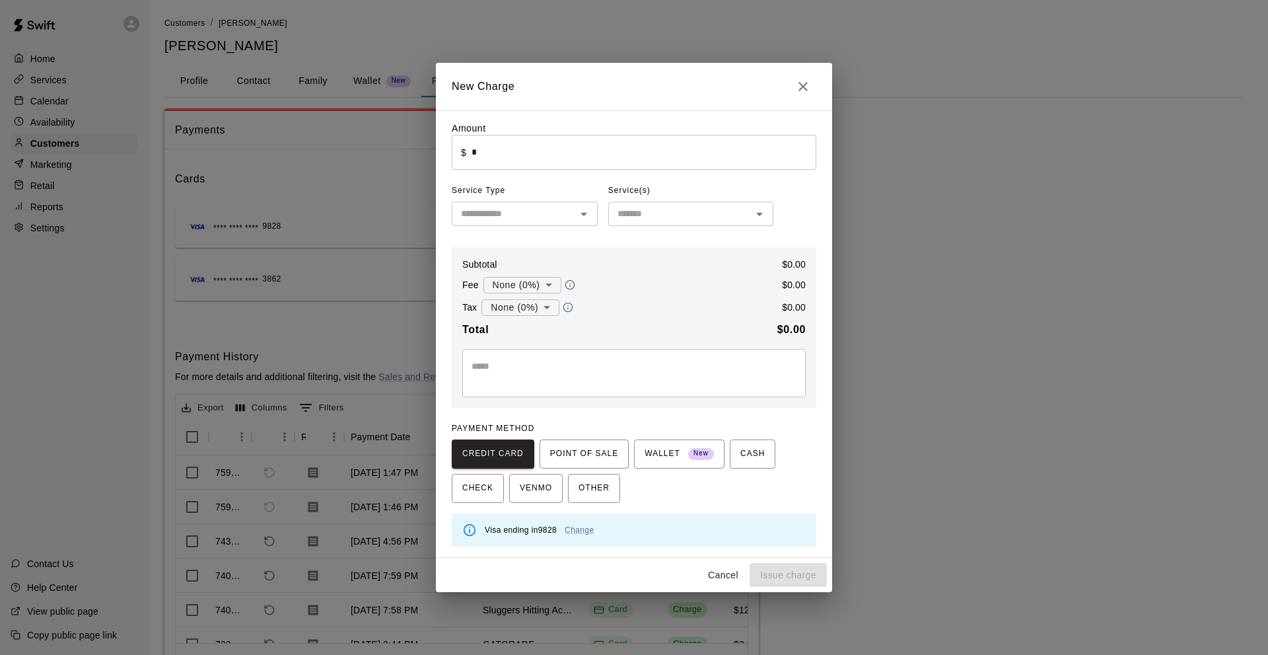 The height and width of the screenshot is (655, 1268). What do you see at coordinates (493, 454) in the screenshot?
I see `span: CREDIT CARD` at bounding box center [493, 454].